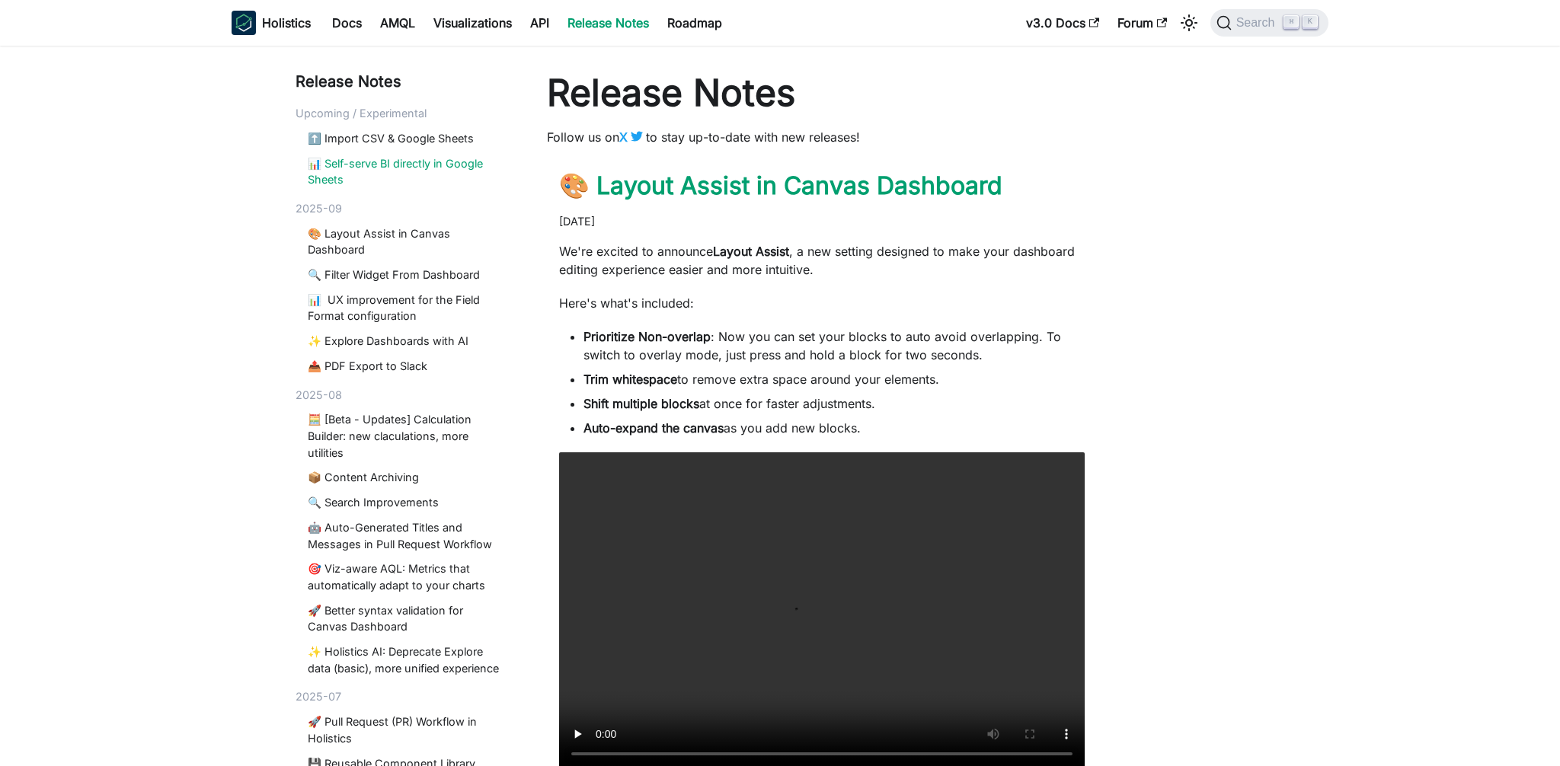 This screenshot has width=1560, height=766. I want to click on li: : Now you can set your blocks to auto avoid overlapping. To switch to overlay mode, just press an..., so click(834, 346).